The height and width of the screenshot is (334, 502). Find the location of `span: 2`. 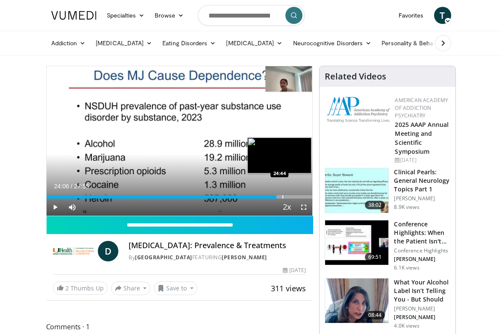

span: 2 is located at coordinates (67, 288).